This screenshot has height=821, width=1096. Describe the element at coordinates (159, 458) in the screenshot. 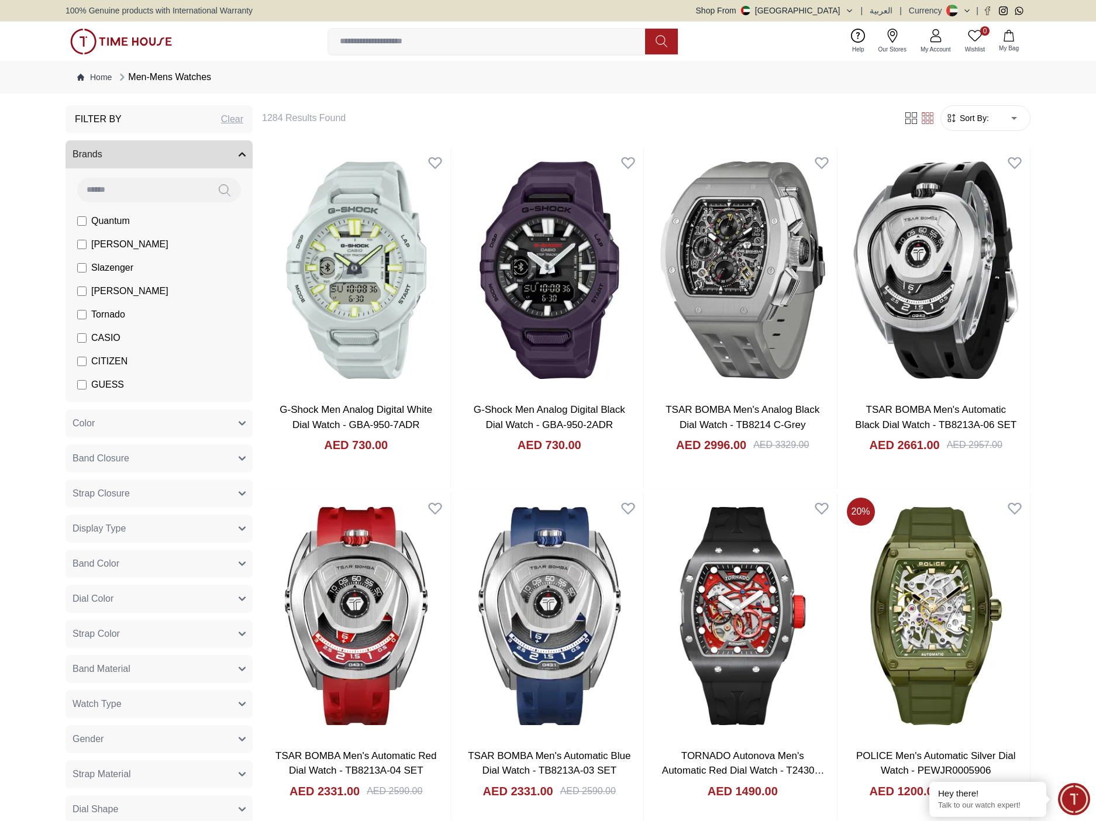

I see `button: Band Closure` at that location.